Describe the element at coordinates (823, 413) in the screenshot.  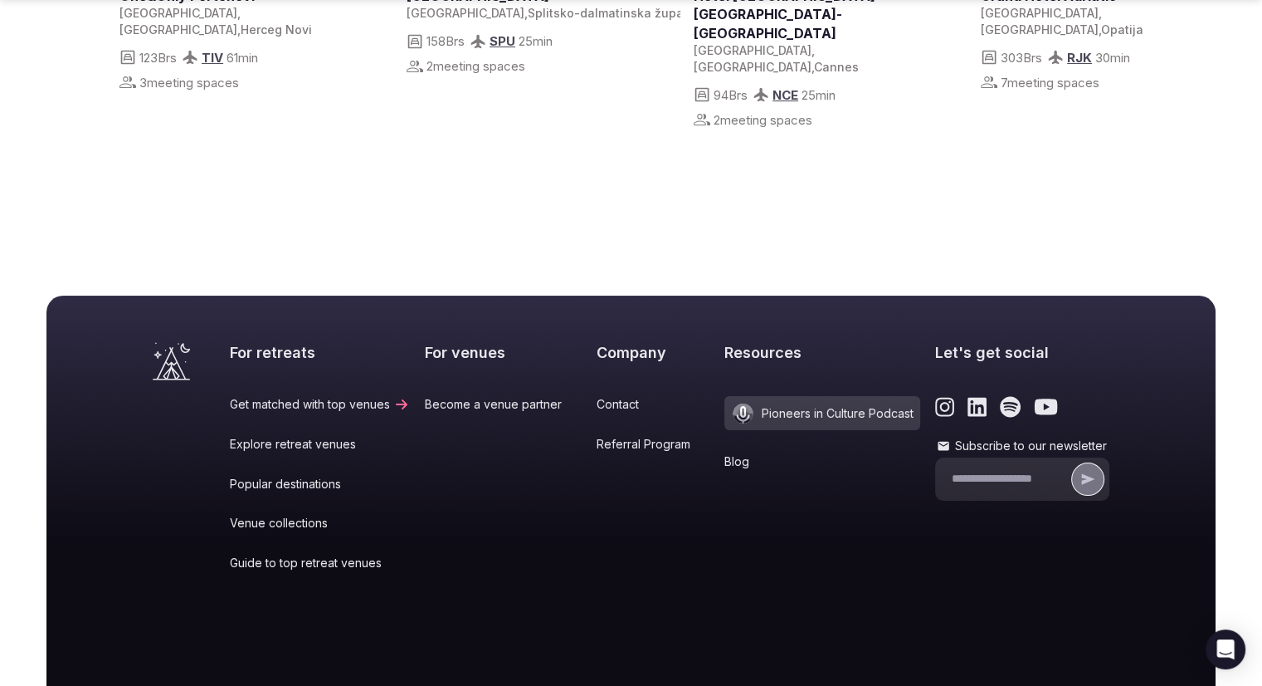
I see `span: Pioneers in Culture Podcast` at that location.